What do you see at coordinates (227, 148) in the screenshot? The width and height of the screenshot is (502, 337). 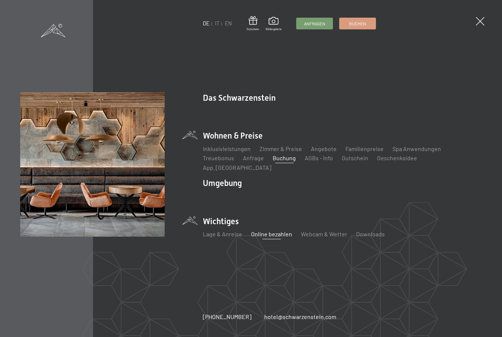 I see `a: Inklusivleistungen` at bounding box center [227, 148].